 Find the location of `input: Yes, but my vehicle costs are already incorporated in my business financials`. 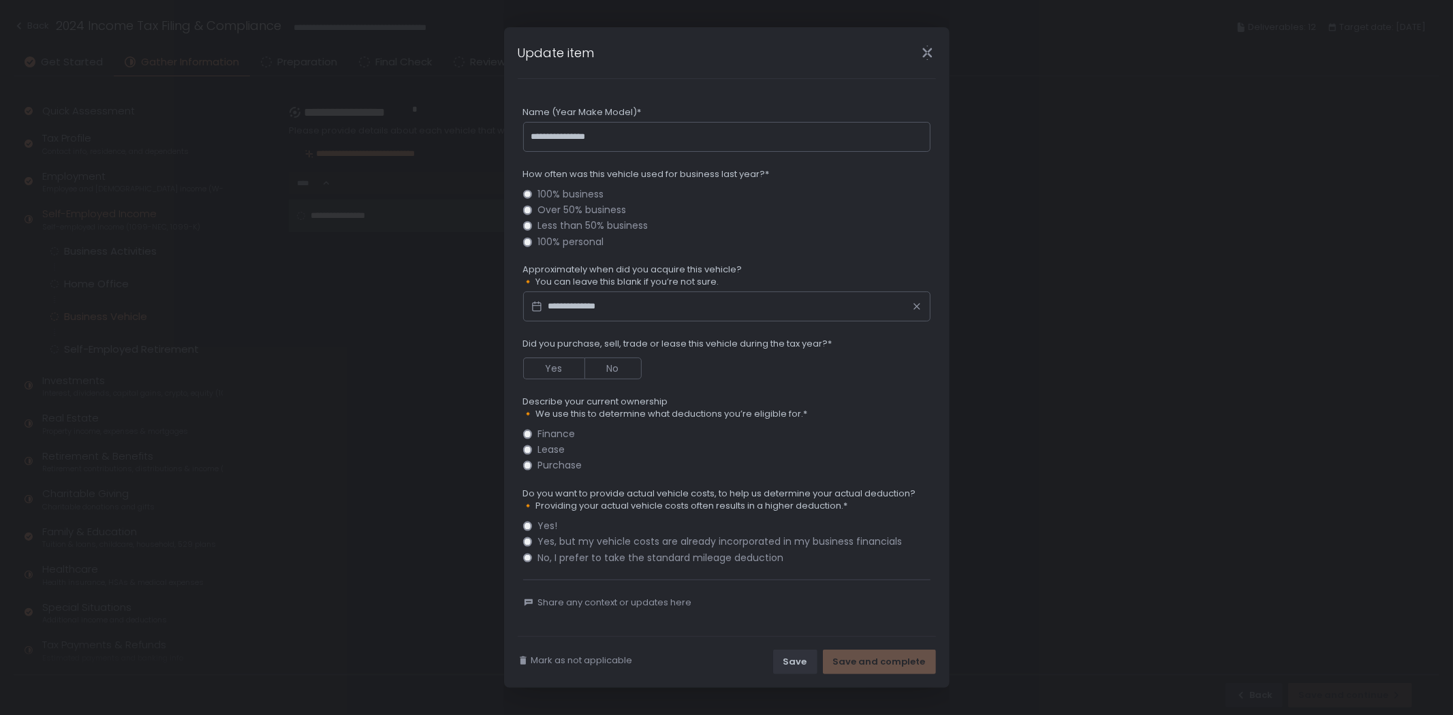

input: Yes, but my vehicle costs are already incorporated in my business financials is located at coordinates (528, 542).